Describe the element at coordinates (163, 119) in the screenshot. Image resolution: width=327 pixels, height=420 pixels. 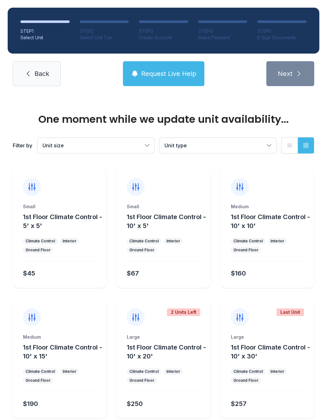
I see `div: One moment while we update unit availability...` at that location.